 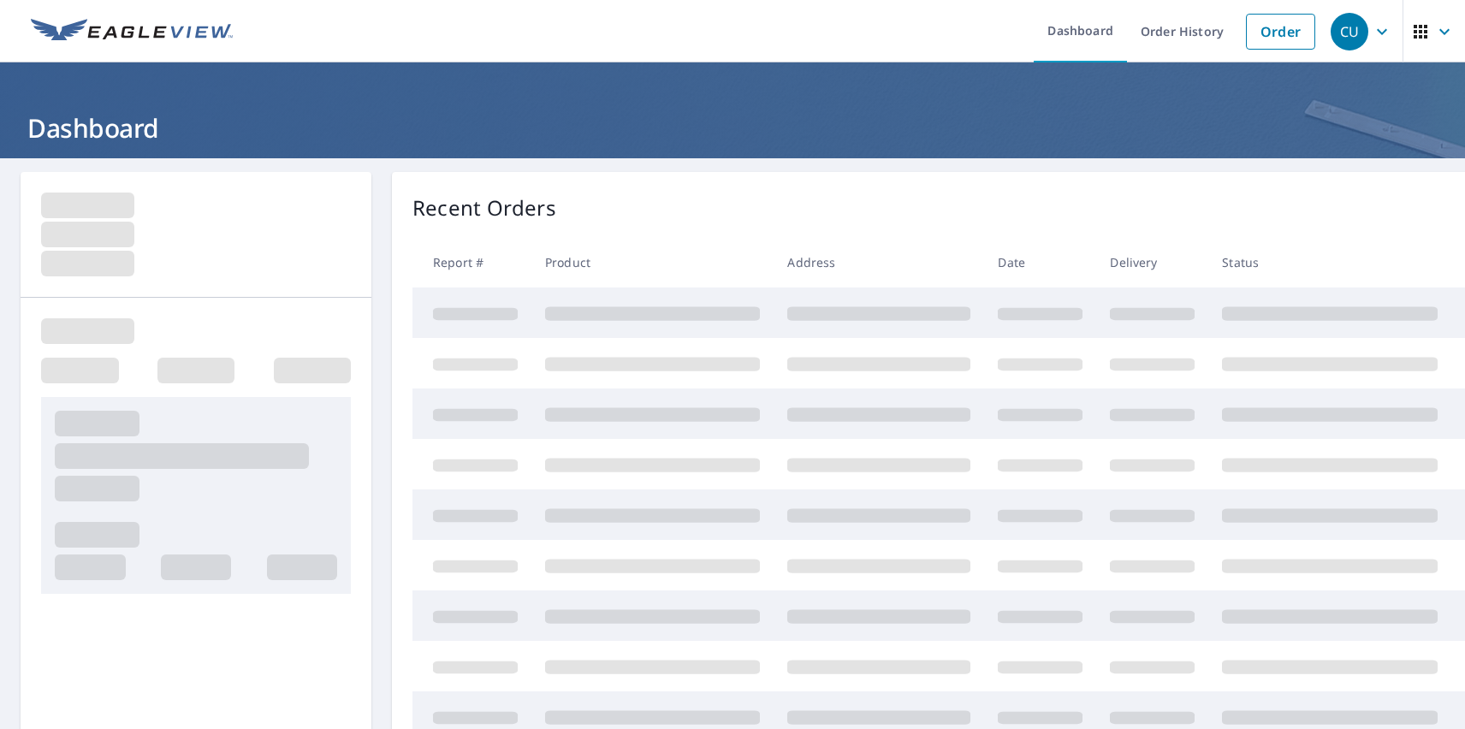 What do you see at coordinates (879, 262) in the screenshot?
I see `th: Address` at bounding box center [879, 262].